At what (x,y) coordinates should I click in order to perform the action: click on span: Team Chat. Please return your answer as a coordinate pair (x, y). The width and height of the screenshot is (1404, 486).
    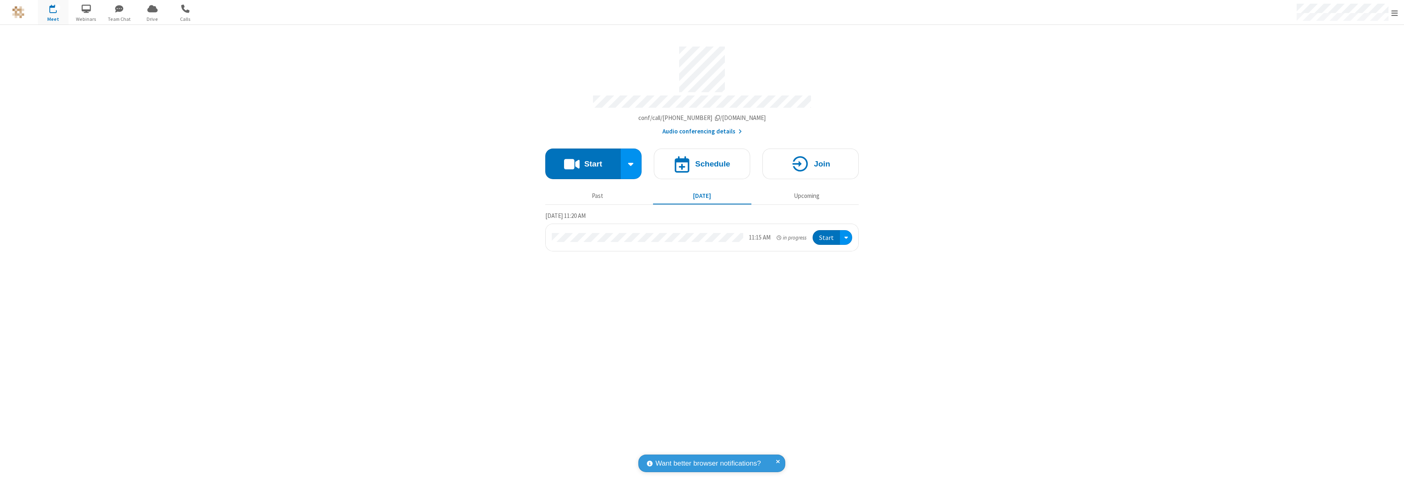
    Looking at the image, I should click on (119, 19).